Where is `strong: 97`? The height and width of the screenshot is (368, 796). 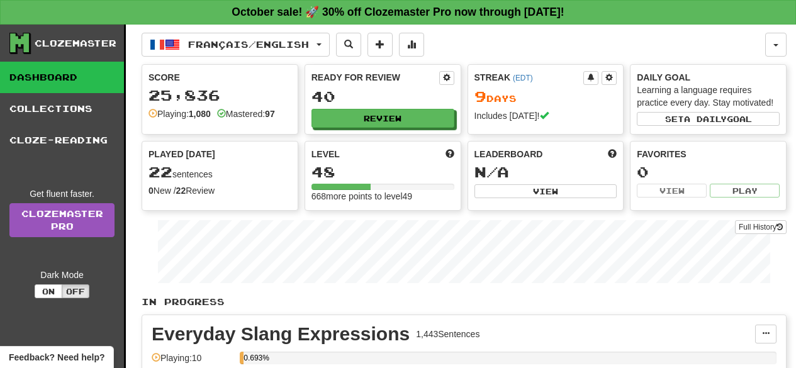
strong: 97 is located at coordinates (270, 114).